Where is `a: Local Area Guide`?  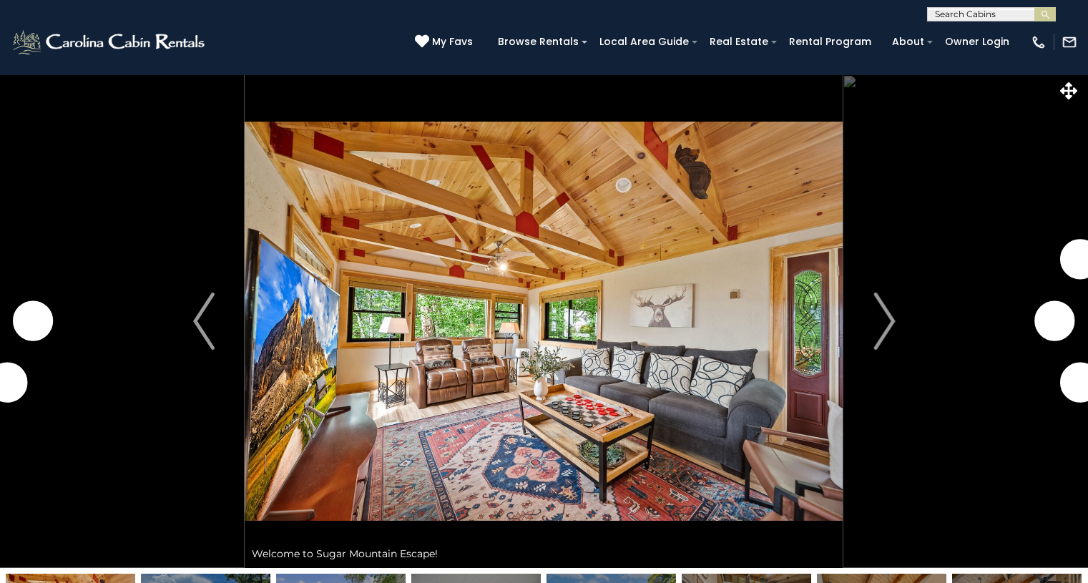
a: Local Area Guide is located at coordinates (644, 41).